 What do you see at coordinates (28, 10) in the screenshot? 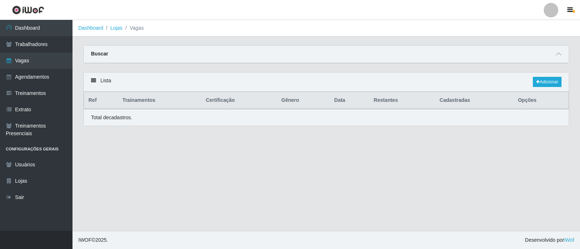
I see `img: CoreUI Logo` at bounding box center [28, 10].